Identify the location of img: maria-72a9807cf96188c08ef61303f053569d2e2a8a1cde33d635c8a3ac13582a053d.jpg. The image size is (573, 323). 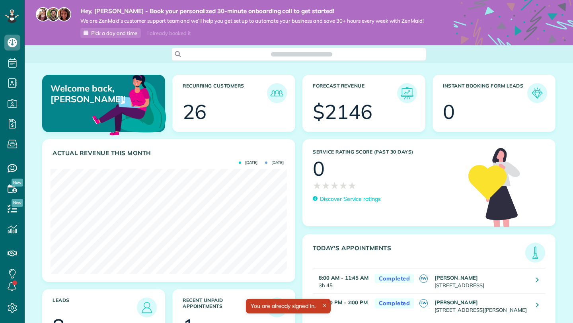
(43, 14).